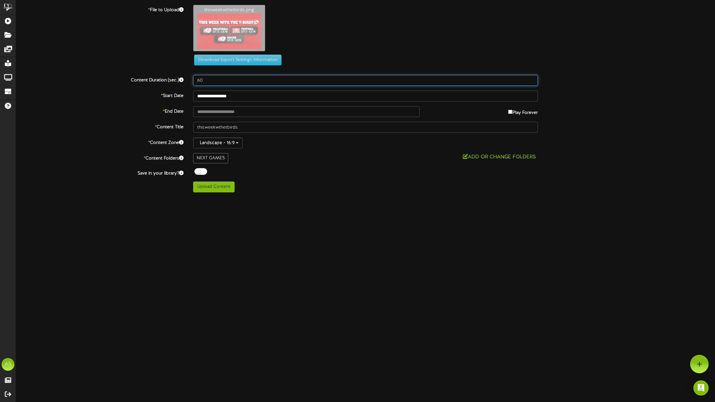 The height and width of the screenshot is (402, 715). What do you see at coordinates (214, 187) in the screenshot?
I see `button: Upload Content` at bounding box center [214, 187].